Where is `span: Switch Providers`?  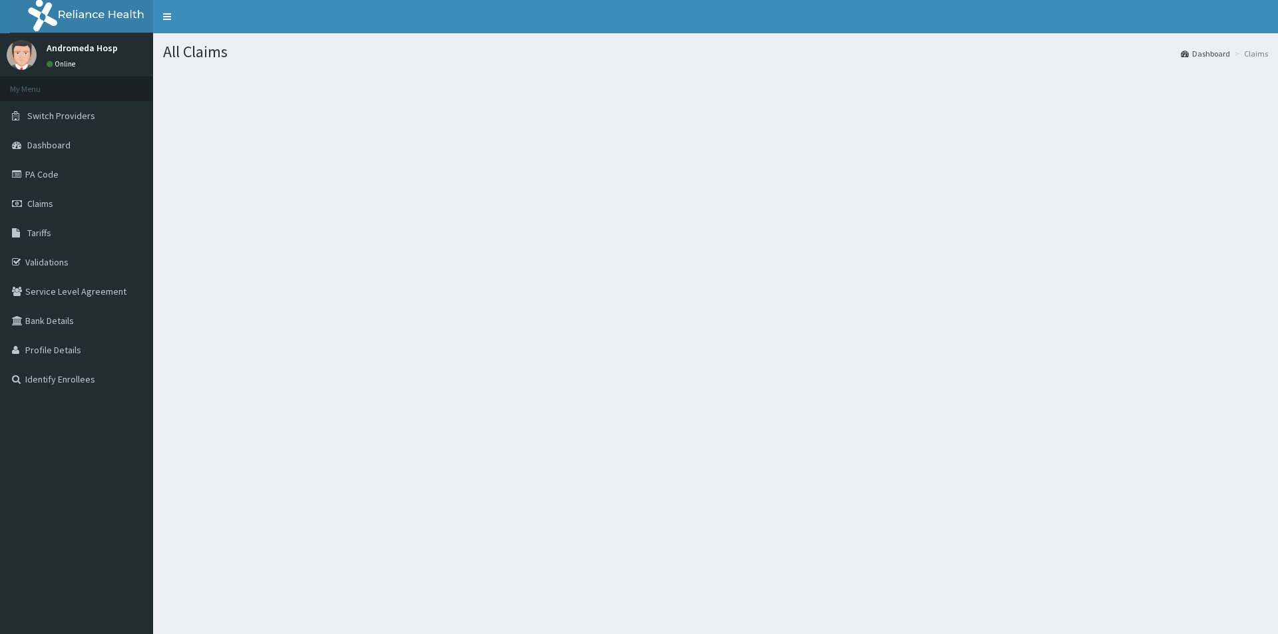 span: Switch Providers is located at coordinates (61, 116).